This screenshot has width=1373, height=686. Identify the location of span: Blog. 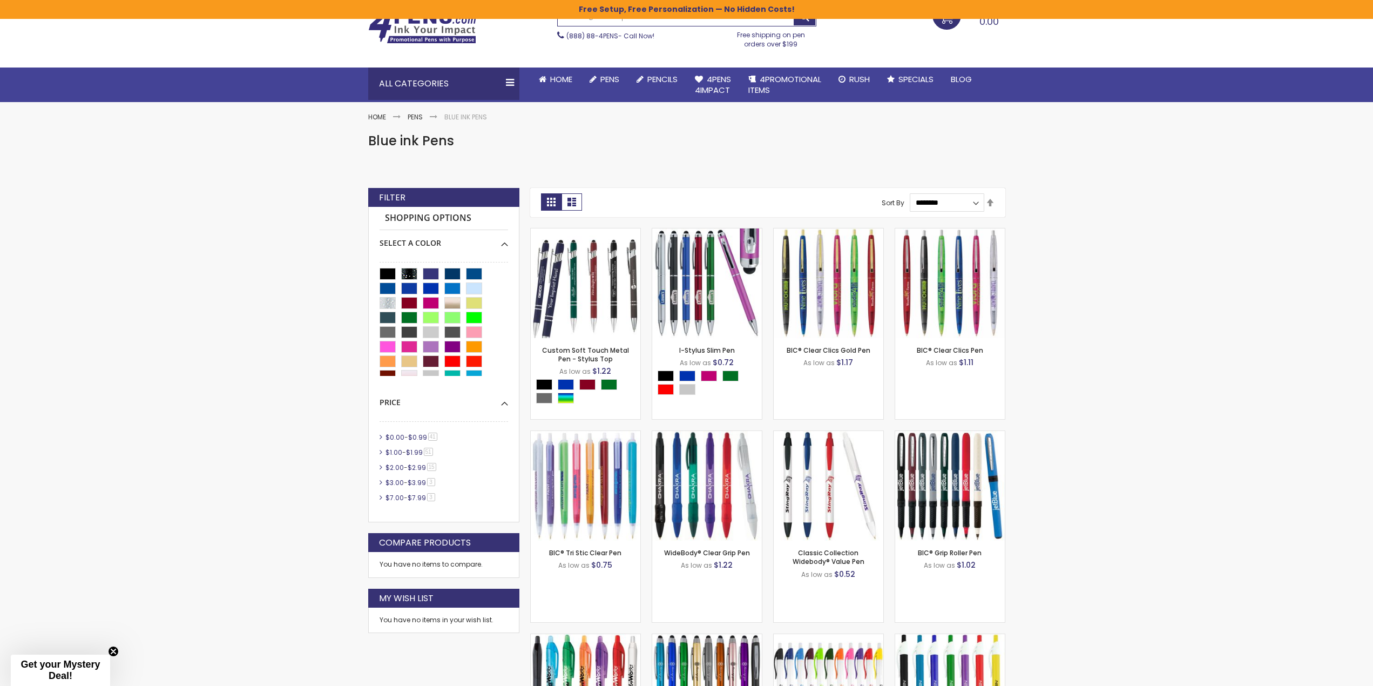
(961, 79).